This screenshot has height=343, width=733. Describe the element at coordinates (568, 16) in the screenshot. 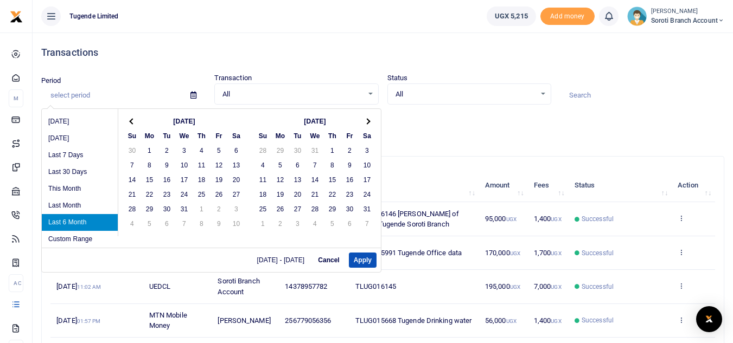

I see `span: Add money` at that location.